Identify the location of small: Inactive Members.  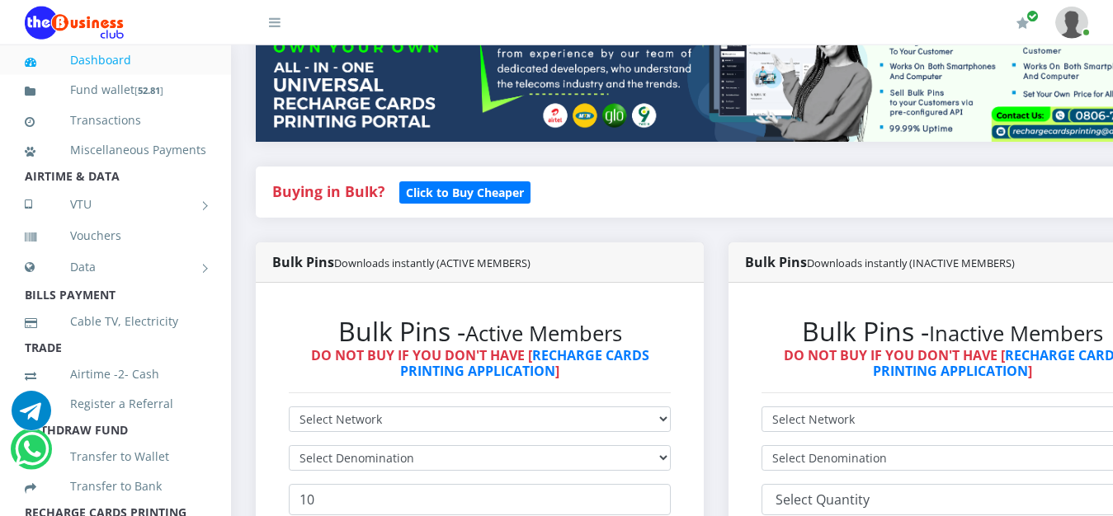
(1015, 333).